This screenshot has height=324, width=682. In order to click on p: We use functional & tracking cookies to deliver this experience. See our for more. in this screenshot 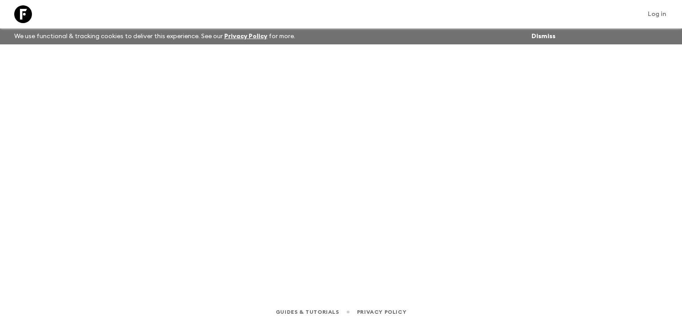, I will do `click(155, 36)`.